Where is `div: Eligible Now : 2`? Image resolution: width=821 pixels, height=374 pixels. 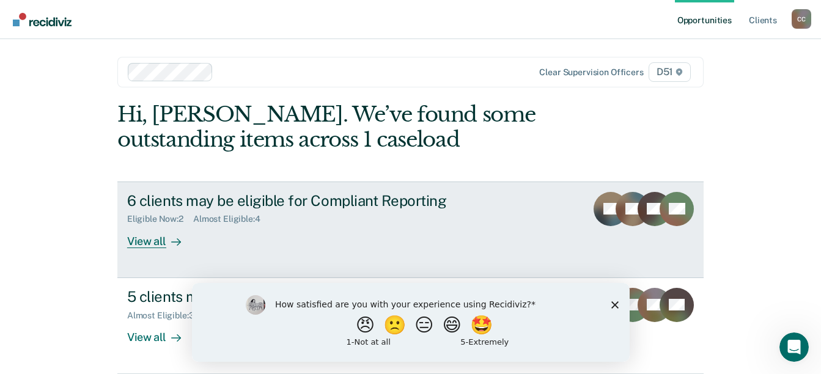 div: Eligible Now : 2 is located at coordinates (160, 219).